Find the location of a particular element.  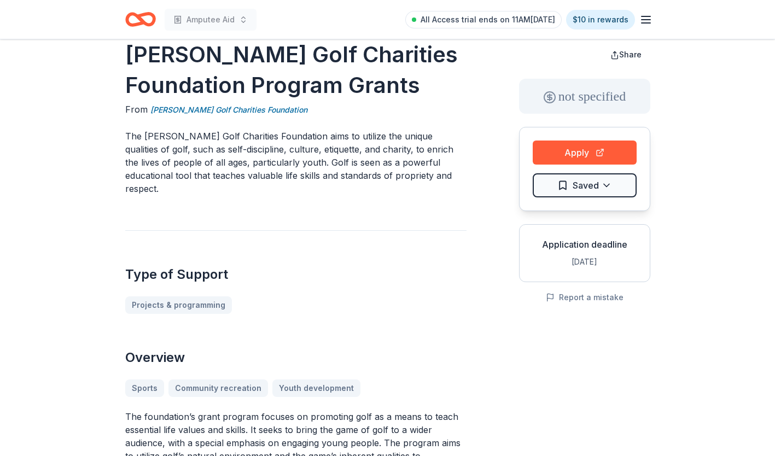

span: Share is located at coordinates (630, 54).